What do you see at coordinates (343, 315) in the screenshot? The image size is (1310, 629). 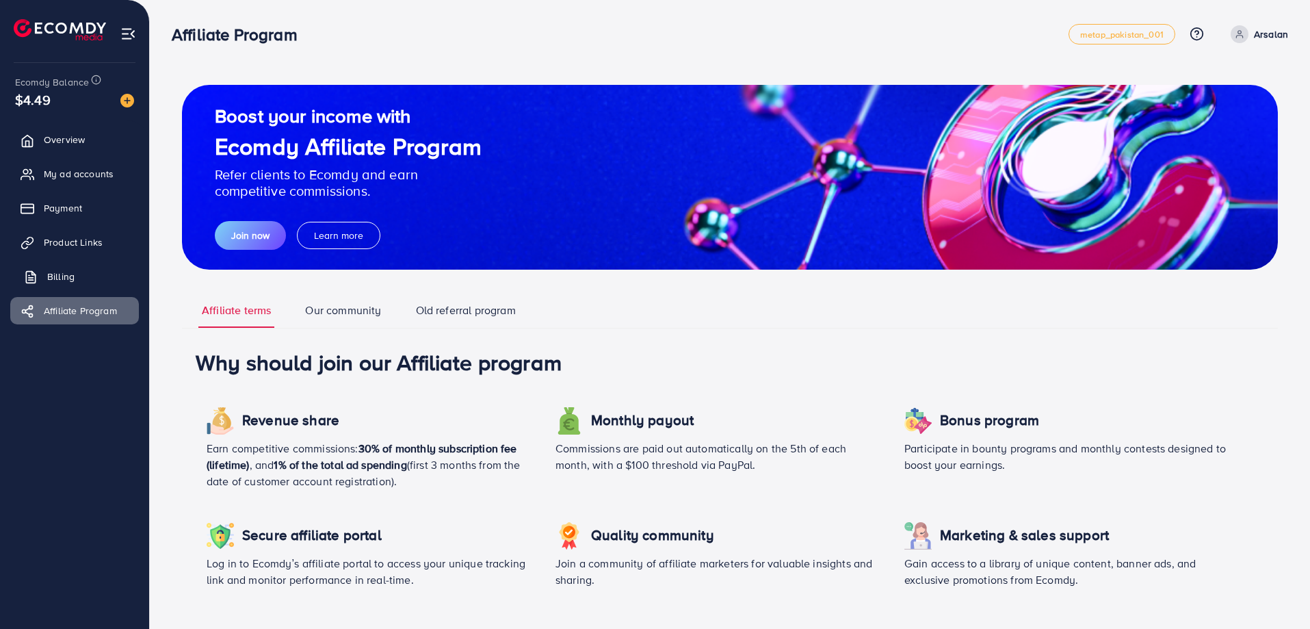 I see `a: Our community` at bounding box center [343, 315].